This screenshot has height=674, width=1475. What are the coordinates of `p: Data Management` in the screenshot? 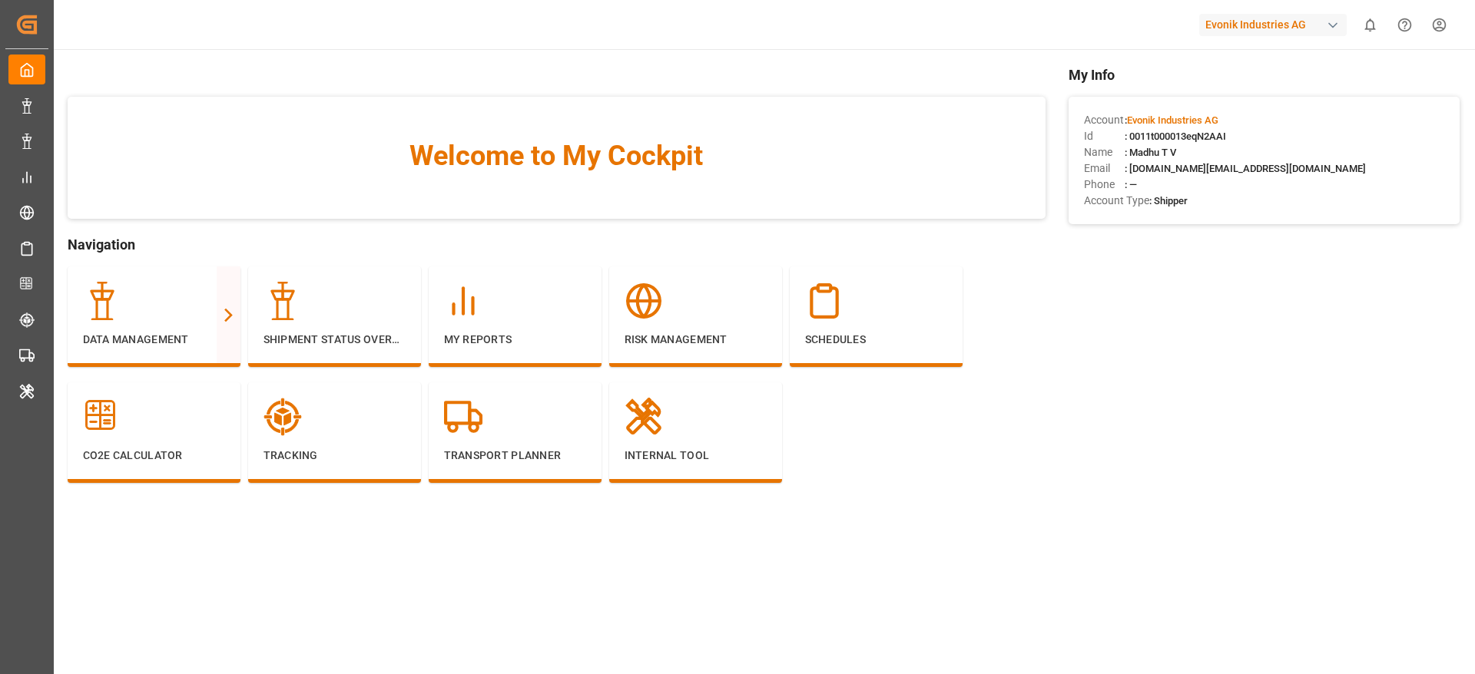 It's located at (154, 339).